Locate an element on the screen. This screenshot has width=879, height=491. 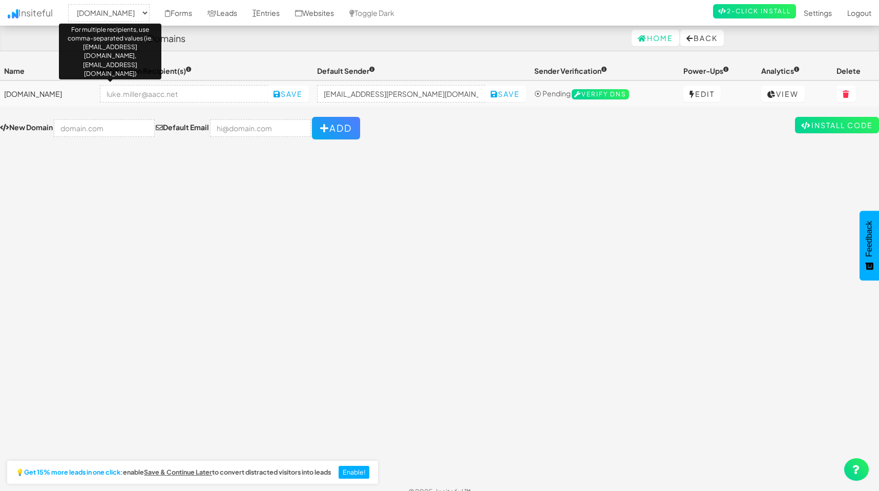
button: Add is located at coordinates (336, 128).